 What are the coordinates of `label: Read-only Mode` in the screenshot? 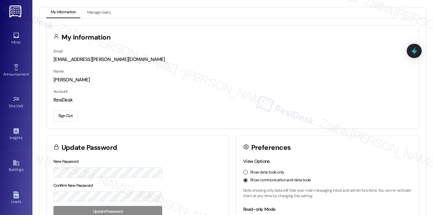 It's located at (259, 209).